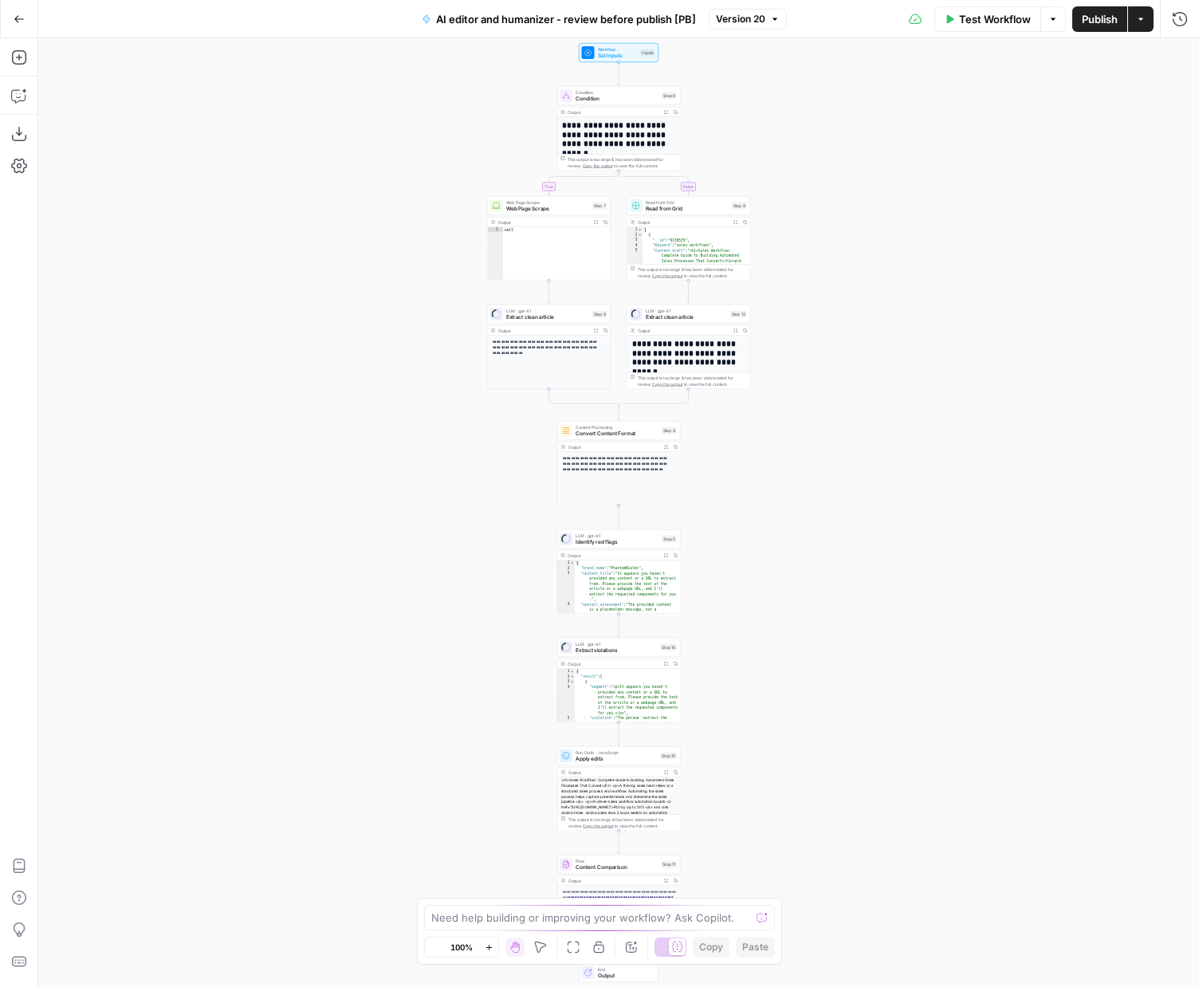 The height and width of the screenshot is (987, 1199). What do you see at coordinates (616, 759) in the screenshot?
I see `span: Apply edits` at bounding box center [616, 759].